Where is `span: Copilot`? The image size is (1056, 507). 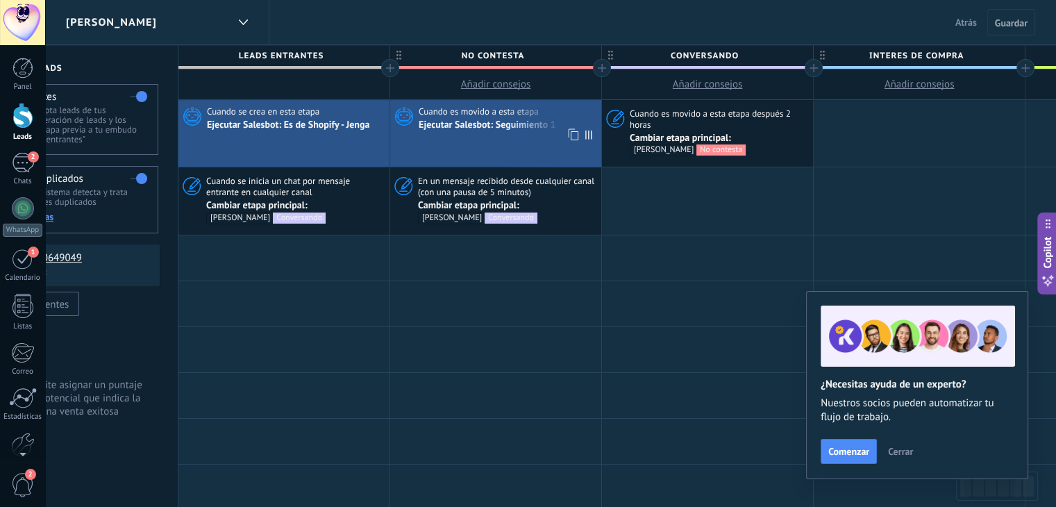
span: Copilot is located at coordinates (1048, 253).